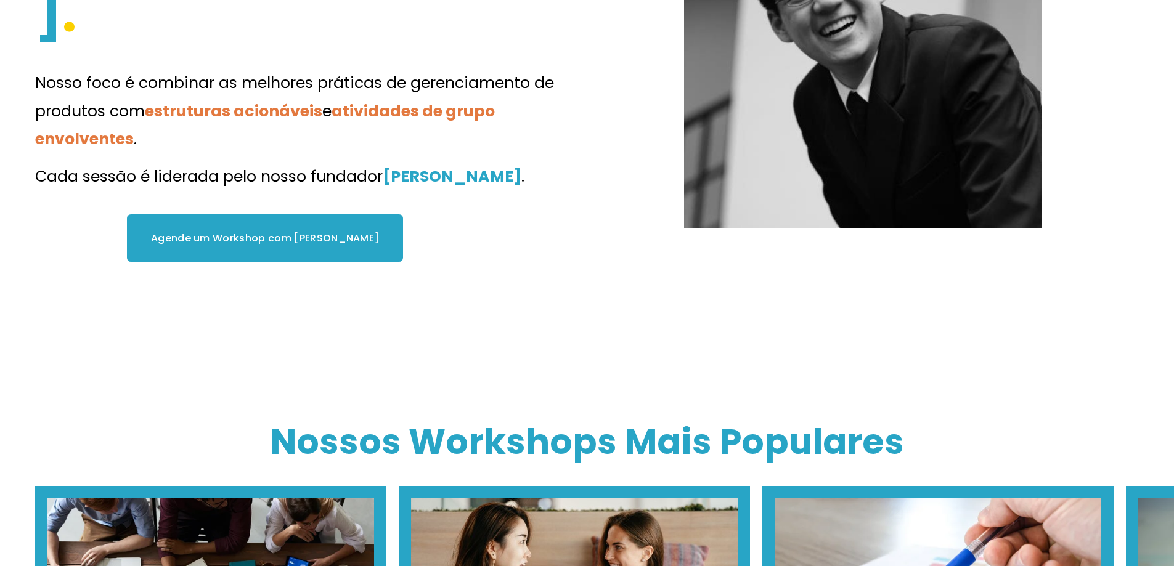 This screenshot has width=1174, height=566. What do you see at coordinates (296, 97) in the screenshot?
I see `font: Nosso foco é combinar as melhores práticas de gerenciamento de produtos com` at bounding box center [296, 97].